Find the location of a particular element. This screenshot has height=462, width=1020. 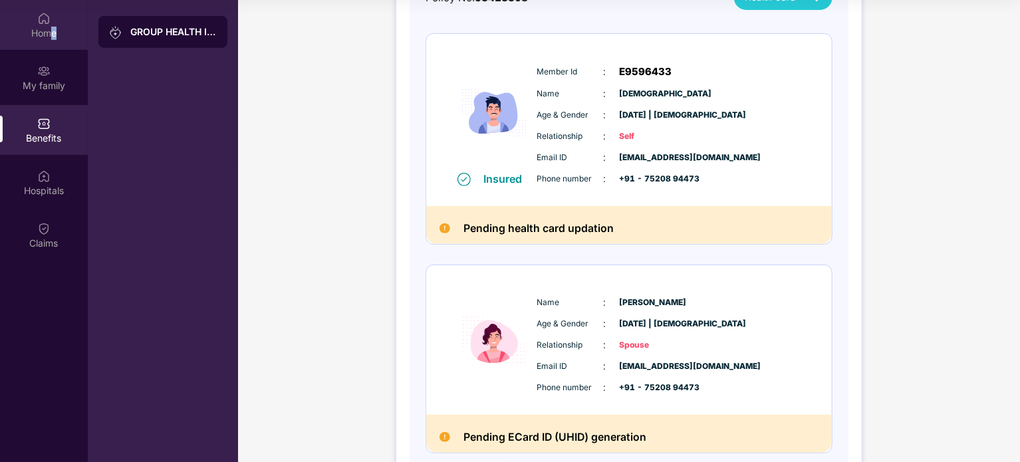

span: Spouse is located at coordinates (653, 345).